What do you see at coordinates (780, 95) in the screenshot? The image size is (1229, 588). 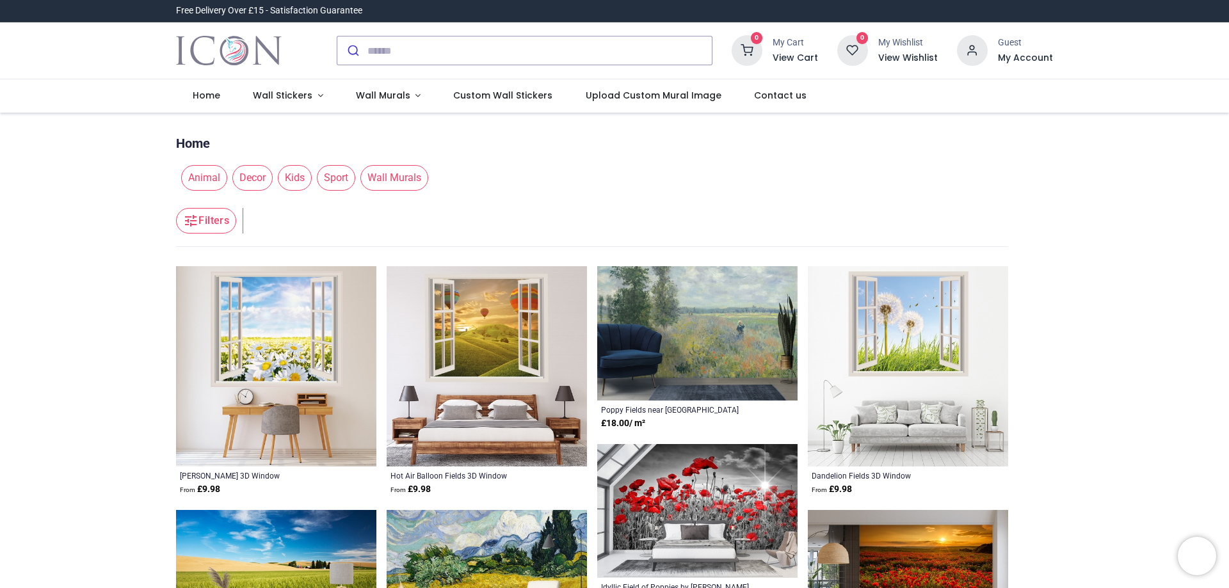 I see `span: Contact us` at bounding box center [780, 95].